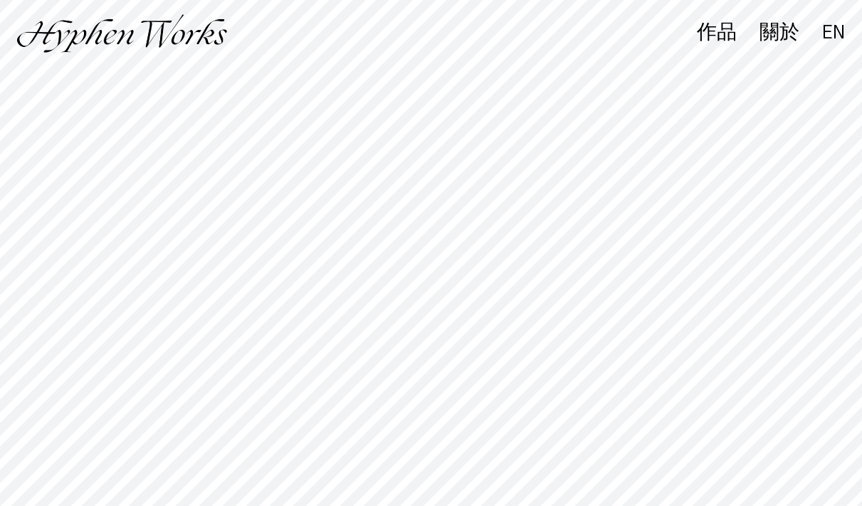 Image resolution: width=862 pixels, height=506 pixels. I want to click on a: EN, so click(833, 32).